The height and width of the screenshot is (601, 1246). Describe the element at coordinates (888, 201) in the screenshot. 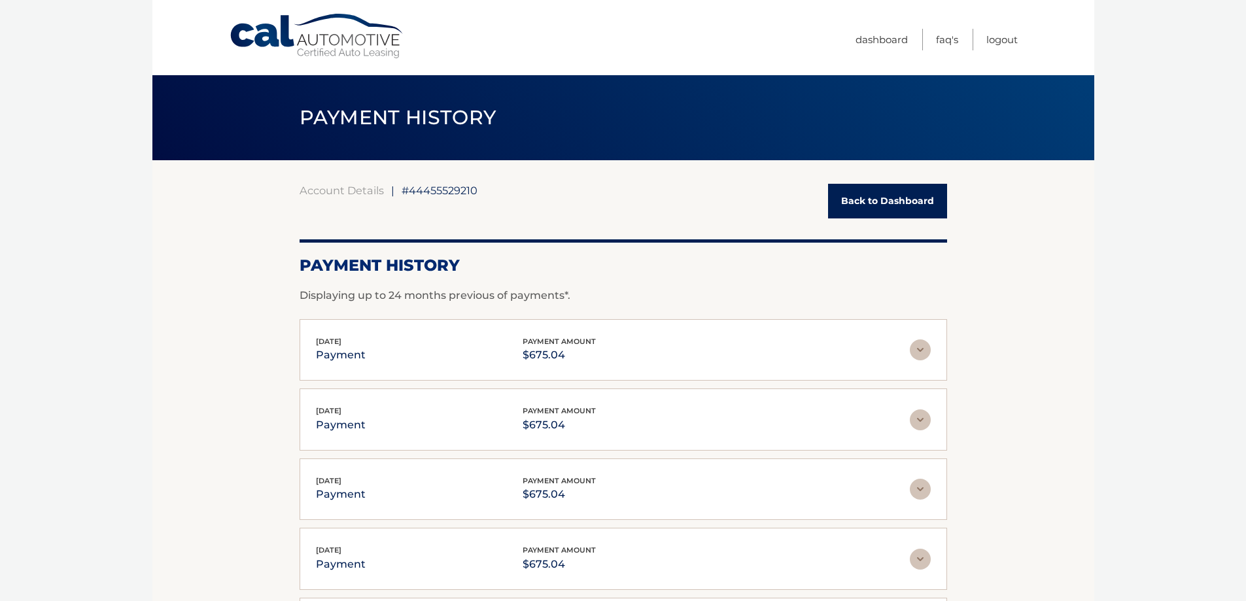

I see `a: Back to Dashboard` at that location.